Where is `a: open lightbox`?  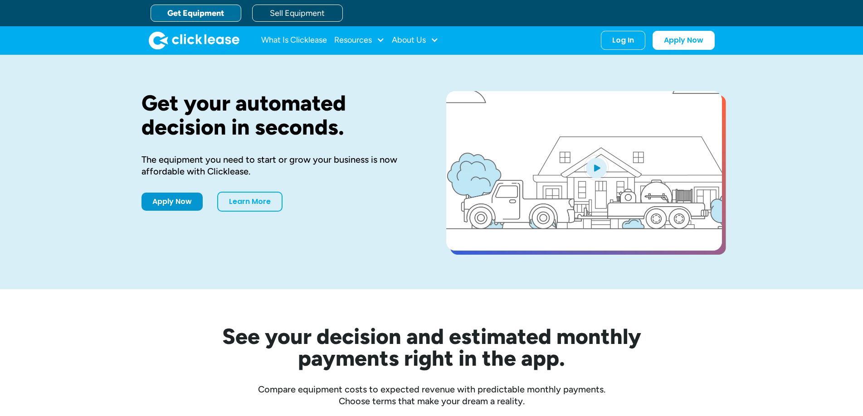
a: open lightbox is located at coordinates (584, 171).